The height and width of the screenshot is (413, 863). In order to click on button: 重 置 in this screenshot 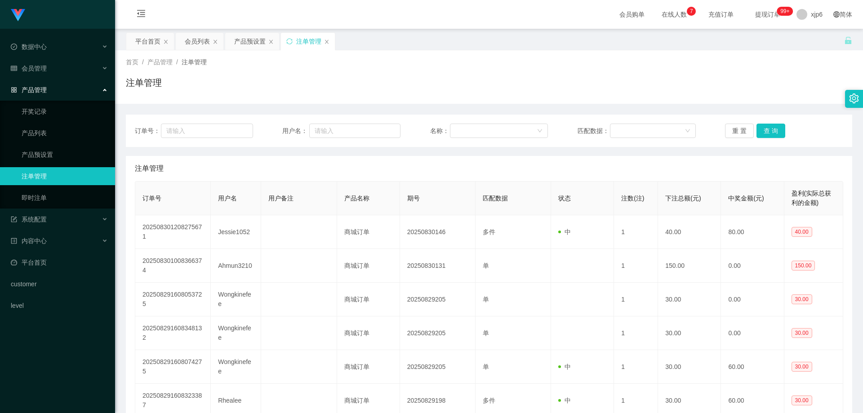, I will do `click(739, 131)`.